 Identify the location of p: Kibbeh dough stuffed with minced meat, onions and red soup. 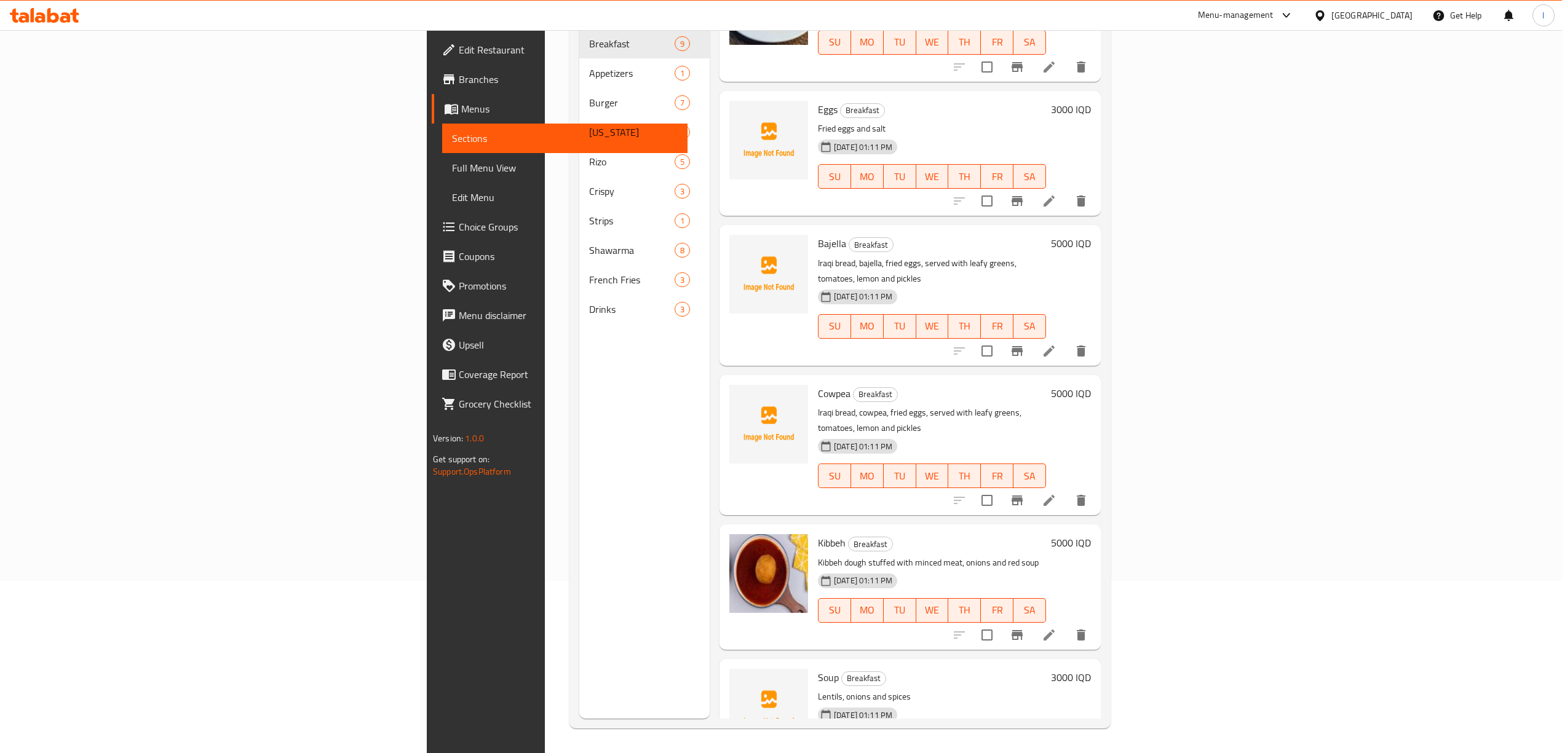
(931, 563).